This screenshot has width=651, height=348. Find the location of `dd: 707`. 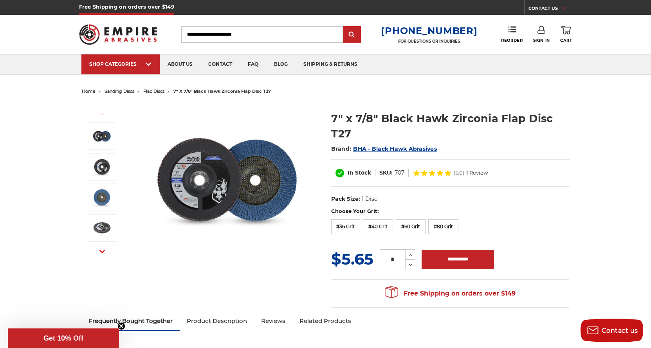

dd: 707 is located at coordinates (399, 173).